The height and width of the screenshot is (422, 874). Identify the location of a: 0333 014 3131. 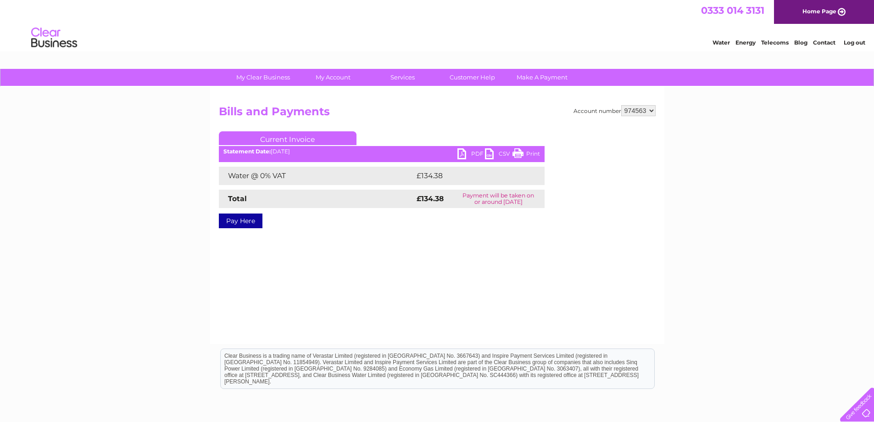
(733, 10).